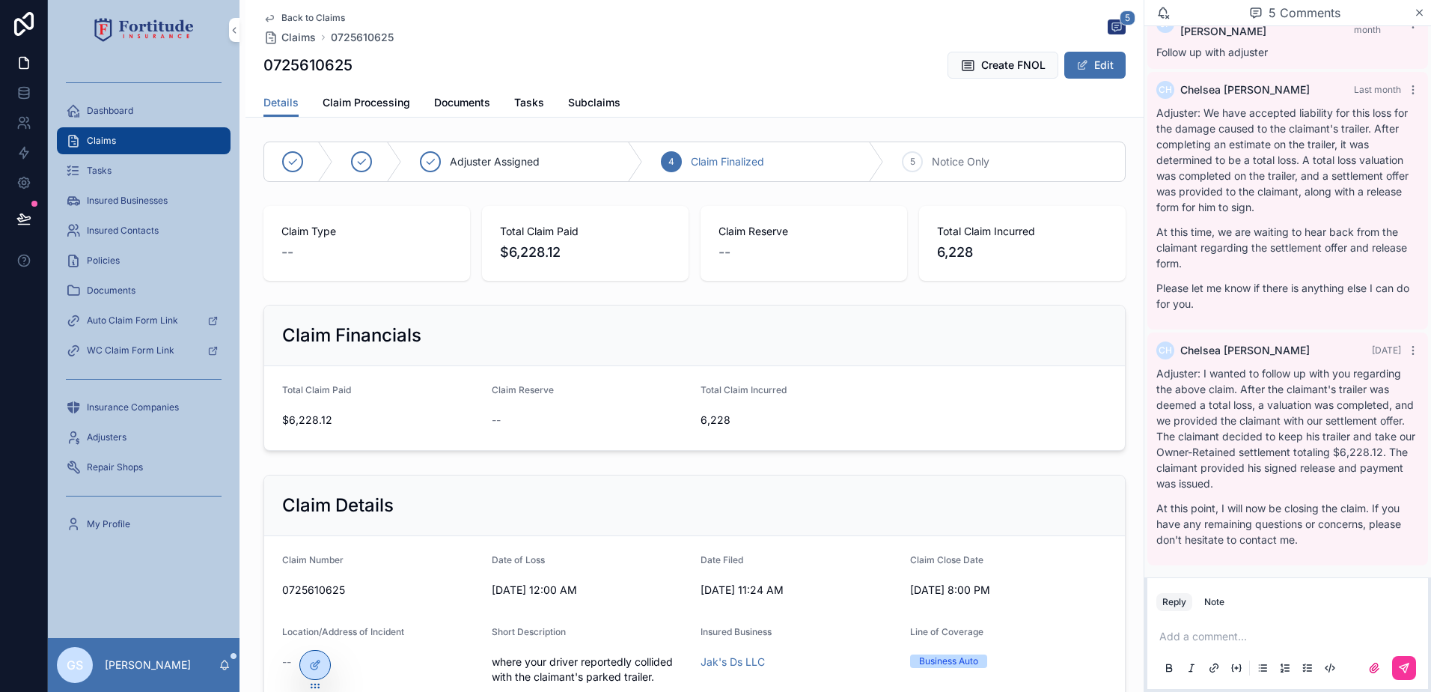 The image size is (1431, 692). I want to click on span: Location/Address of Incident, so click(343, 631).